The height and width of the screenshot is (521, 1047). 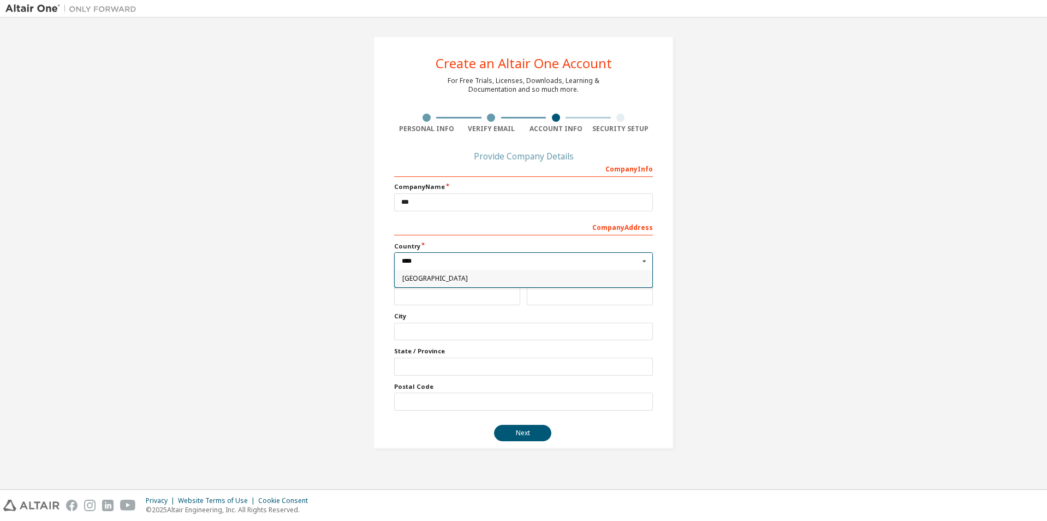 What do you see at coordinates (620, 129) in the screenshot?
I see `div: Security Setup` at bounding box center [620, 129].